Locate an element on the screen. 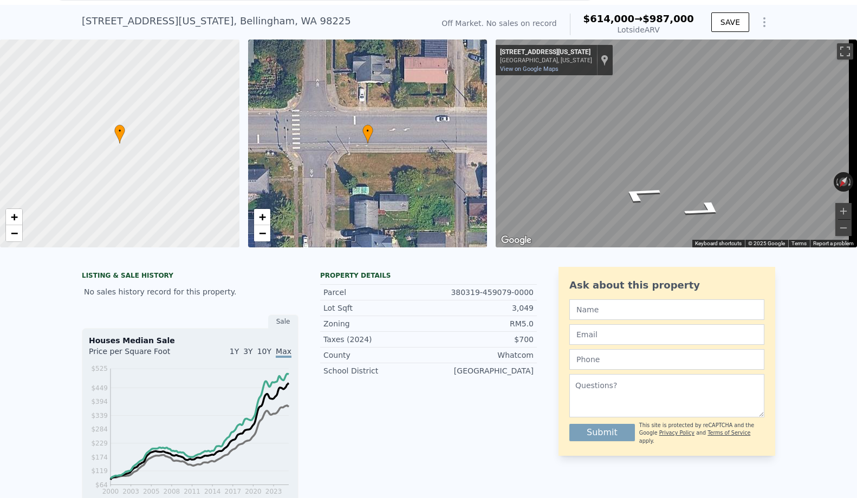 The image size is (857, 498). tspan: $339 is located at coordinates (99, 416).